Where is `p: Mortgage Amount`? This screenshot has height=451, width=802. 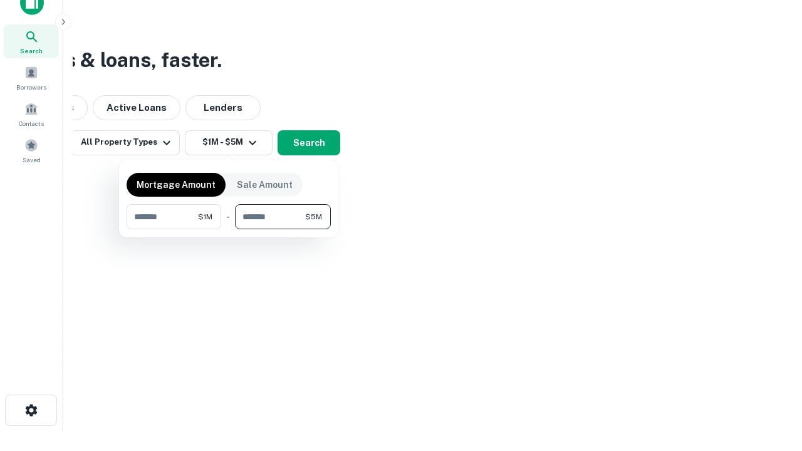 p: Mortgage Amount is located at coordinates (176, 185).